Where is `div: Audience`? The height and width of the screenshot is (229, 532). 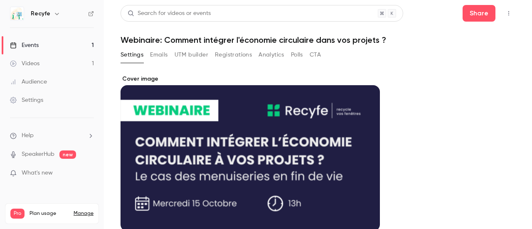
div: Audience is located at coordinates (28, 82).